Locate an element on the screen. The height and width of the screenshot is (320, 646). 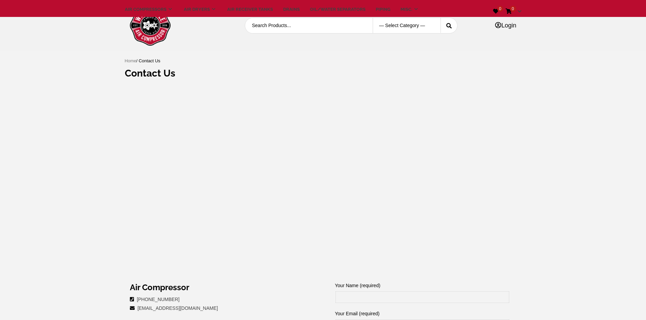
input: Search Products... is located at coordinates (303, 25).